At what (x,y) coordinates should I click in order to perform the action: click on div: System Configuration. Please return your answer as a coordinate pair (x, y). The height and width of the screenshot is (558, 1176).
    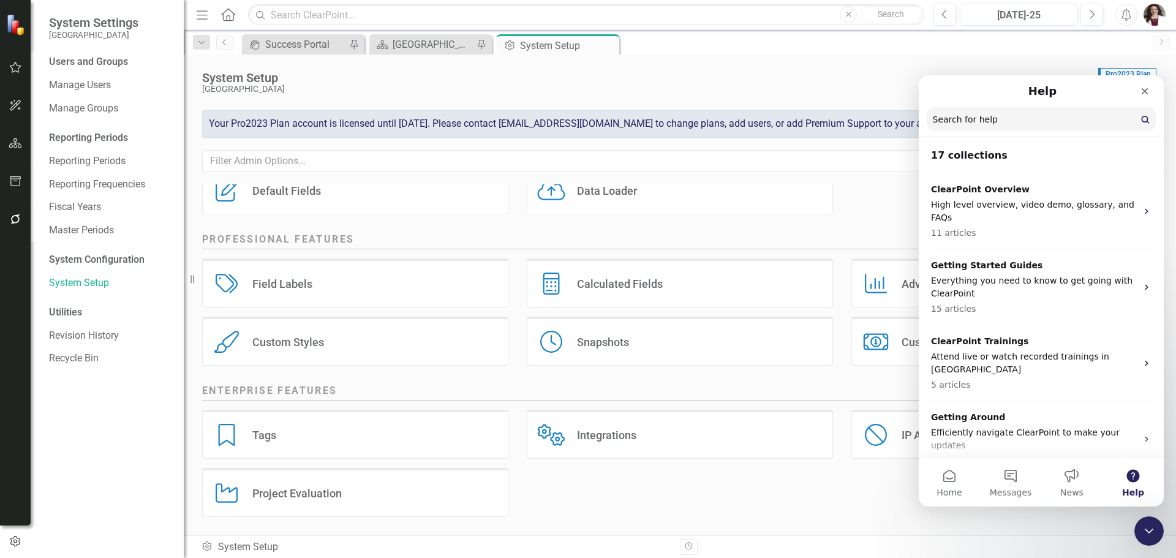
    Looking at the image, I should click on (110, 260).